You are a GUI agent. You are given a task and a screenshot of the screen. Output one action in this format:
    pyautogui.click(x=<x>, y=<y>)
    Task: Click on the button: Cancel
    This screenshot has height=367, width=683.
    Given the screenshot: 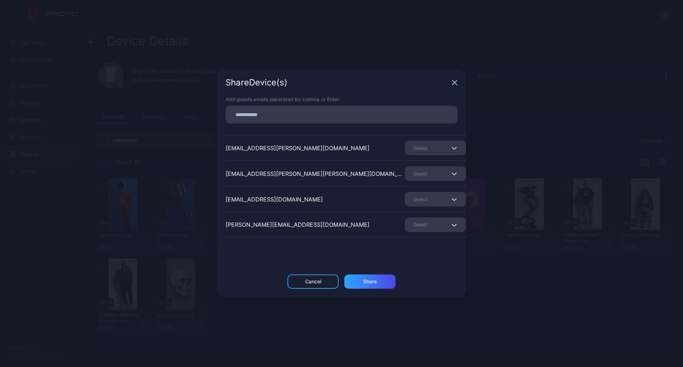 What is the action you would take?
    pyautogui.click(x=313, y=281)
    